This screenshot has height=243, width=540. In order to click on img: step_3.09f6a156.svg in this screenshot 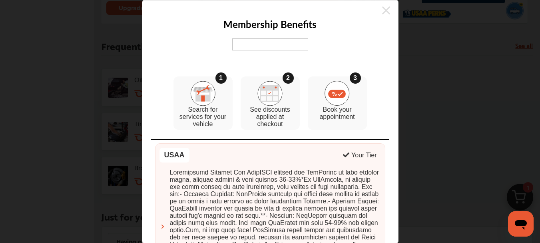, I will do `click(337, 94)`.